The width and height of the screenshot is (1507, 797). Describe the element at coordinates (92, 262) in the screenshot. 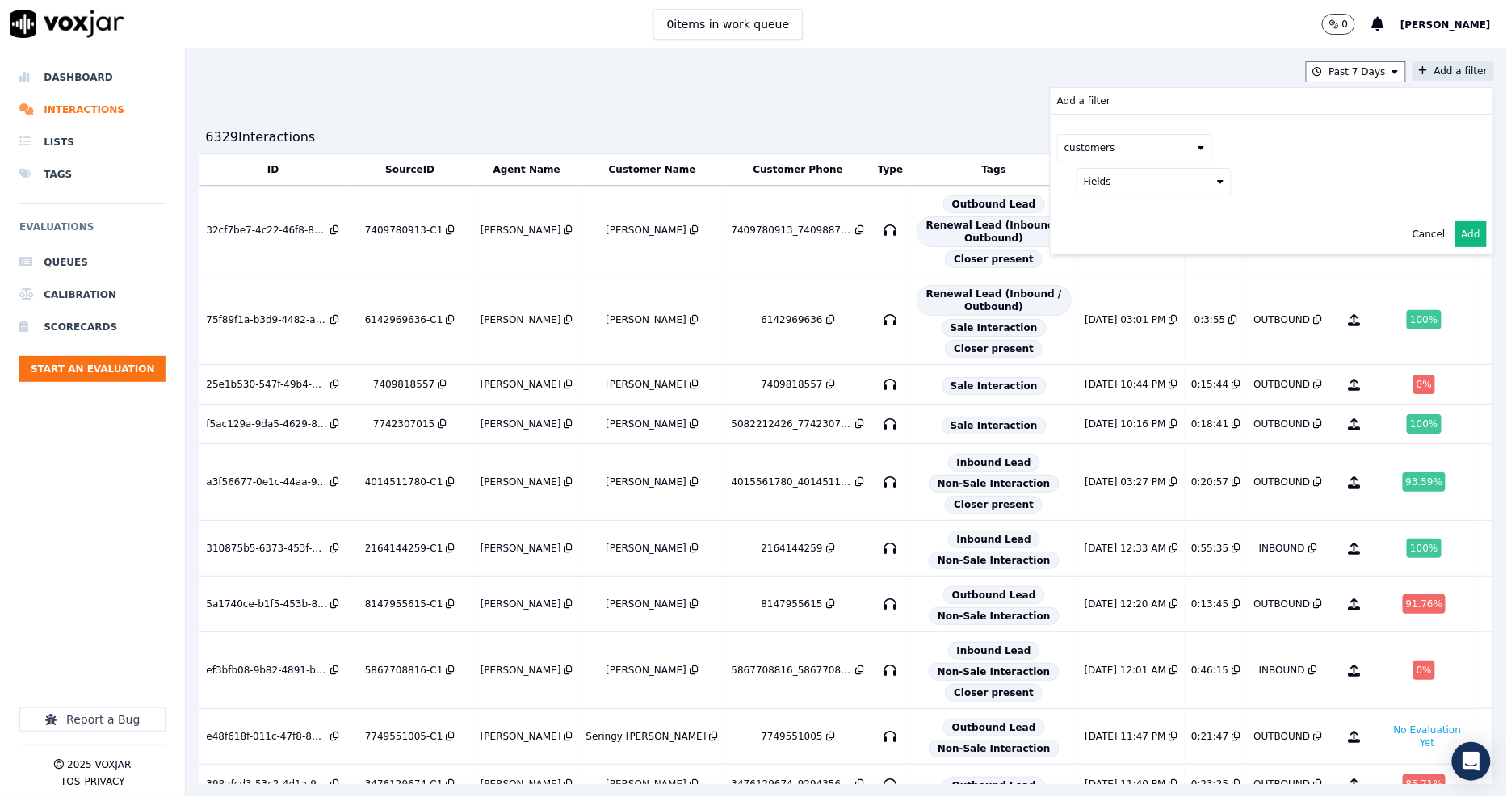

I see `a: Queues` at that location.